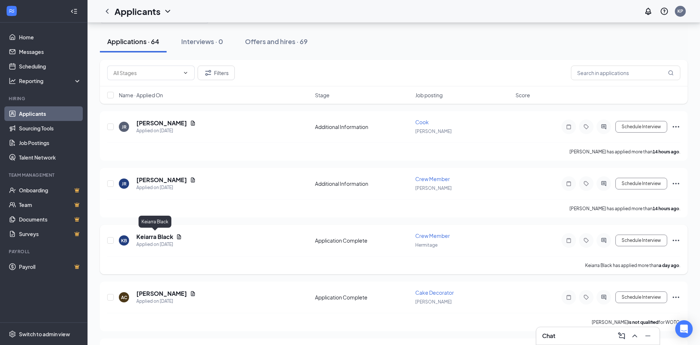  What do you see at coordinates (635, 336) in the screenshot?
I see `svg: ChevronUp` at bounding box center [635, 336].